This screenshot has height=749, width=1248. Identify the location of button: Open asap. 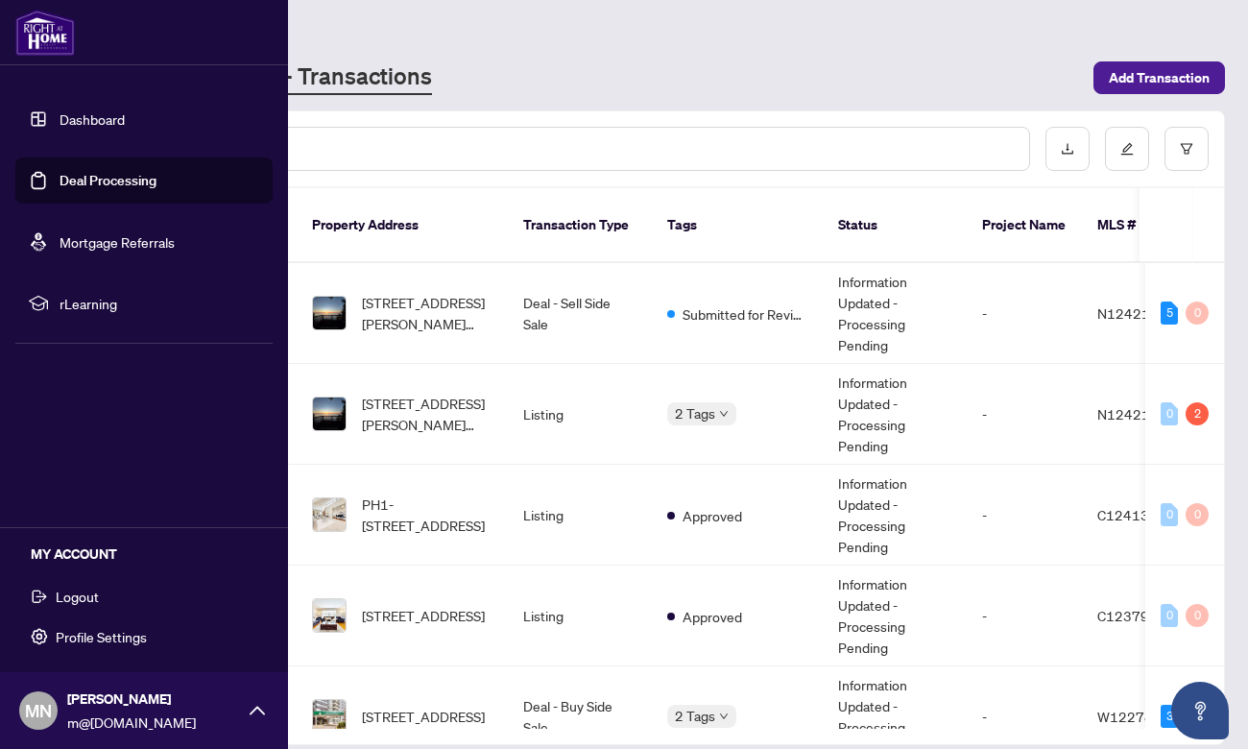
(1200, 711).